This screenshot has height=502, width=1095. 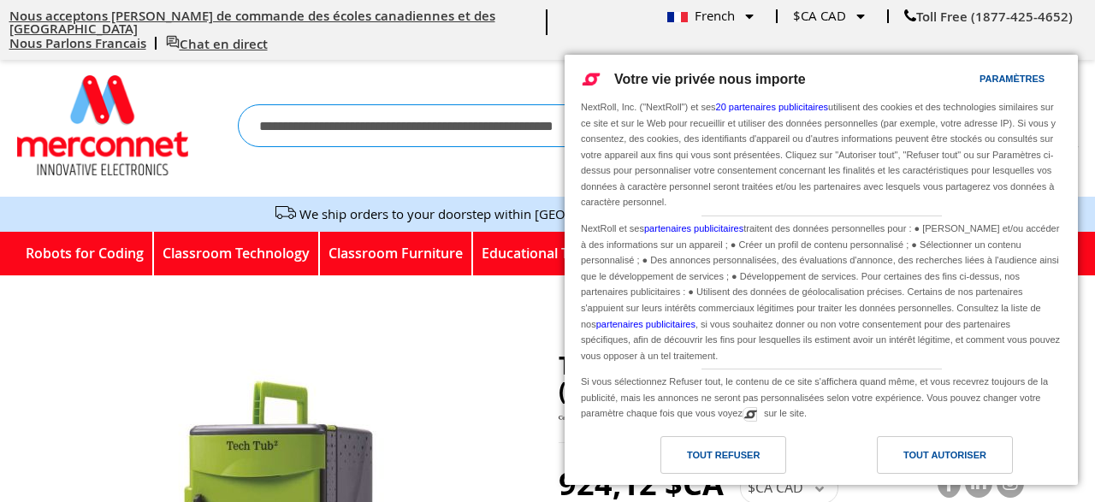 I want to click on a: Copernicus, so click(x=572, y=426).